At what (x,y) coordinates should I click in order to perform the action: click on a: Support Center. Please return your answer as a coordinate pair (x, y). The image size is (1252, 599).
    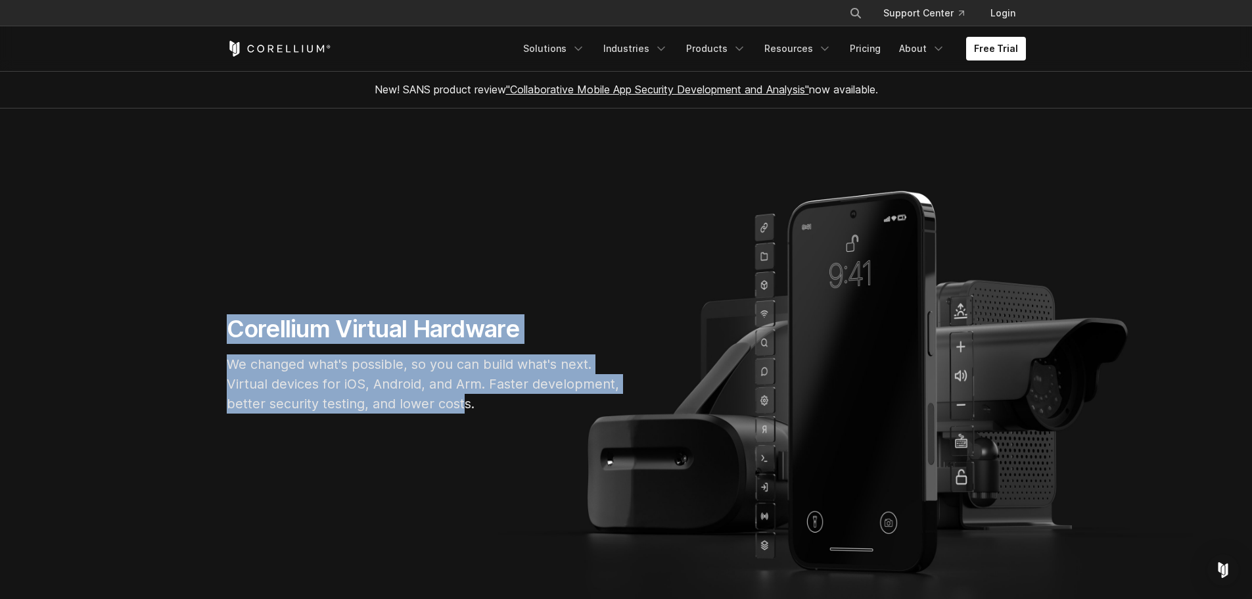
    Looking at the image, I should click on (923, 13).